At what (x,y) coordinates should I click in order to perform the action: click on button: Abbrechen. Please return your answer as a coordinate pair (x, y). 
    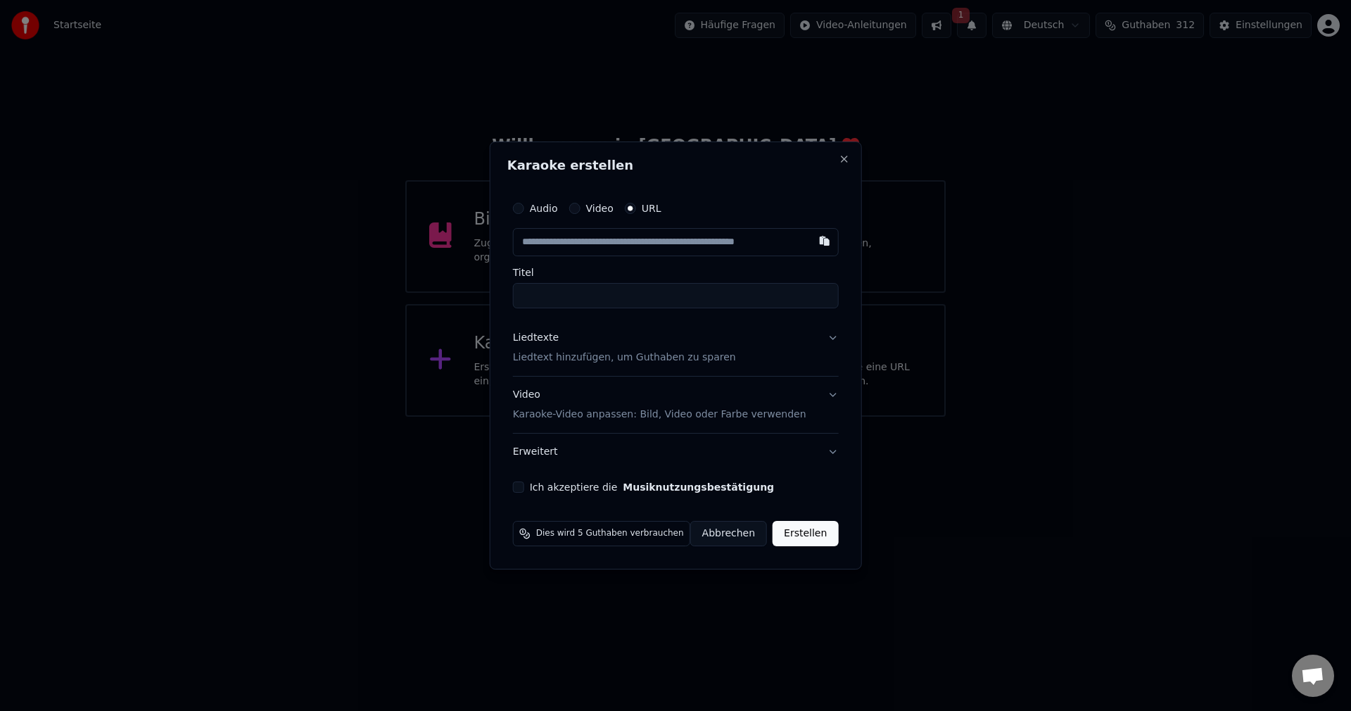
    Looking at the image, I should click on (728, 533).